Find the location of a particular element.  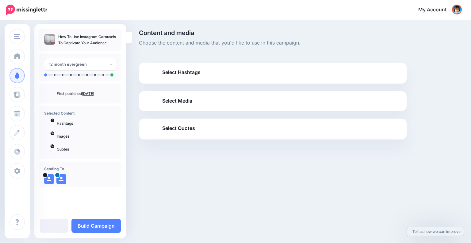

span: Select Hashtags is located at coordinates (181, 72).